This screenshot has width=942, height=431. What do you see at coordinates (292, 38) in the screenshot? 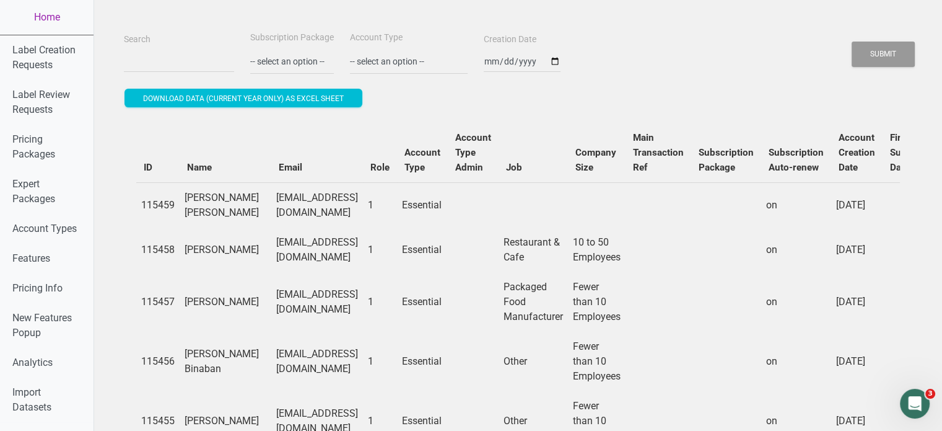
I see `label: Subscription Package` at bounding box center [292, 38].